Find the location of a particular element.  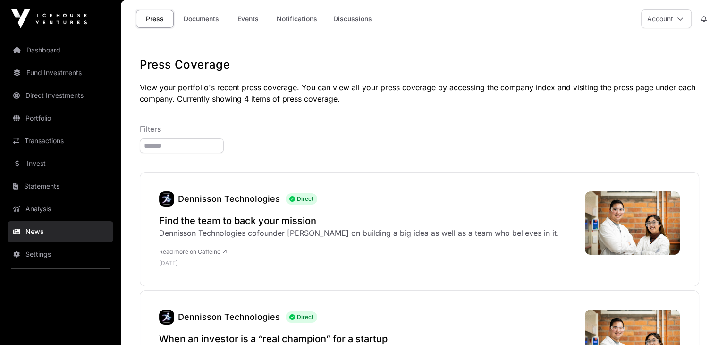

a: Notifications is located at coordinates (297, 19).